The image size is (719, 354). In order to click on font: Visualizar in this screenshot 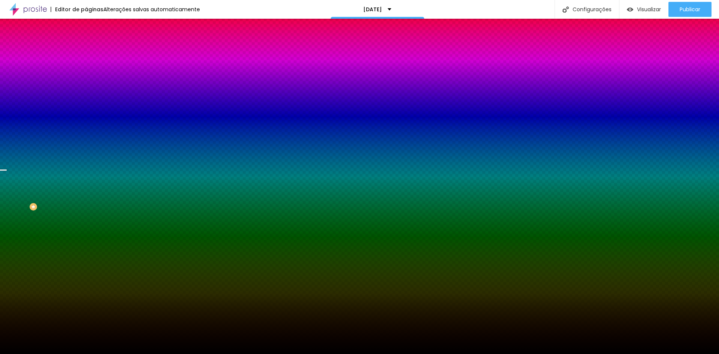, I will do `click(649, 9)`.